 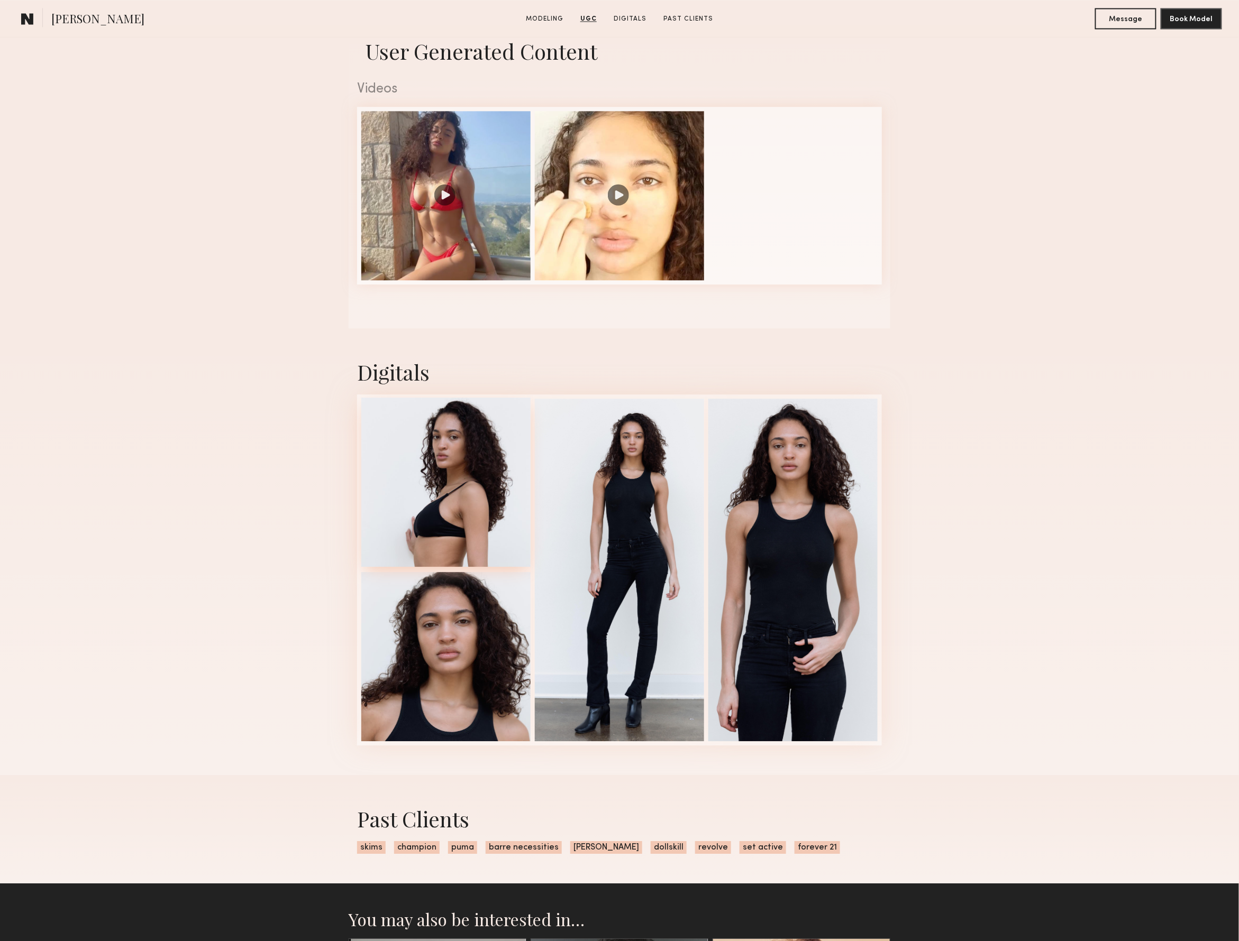 What do you see at coordinates (1125, 19) in the screenshot?
I see `button: Message` at bounding box center [1125, 19].